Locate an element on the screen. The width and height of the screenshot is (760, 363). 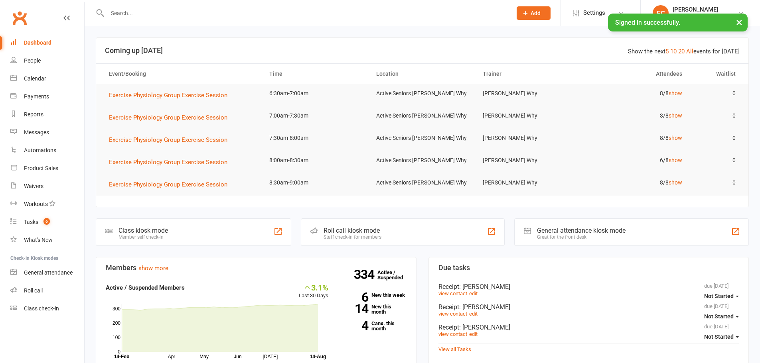
a: Payments is located at coordinates (47, 97).